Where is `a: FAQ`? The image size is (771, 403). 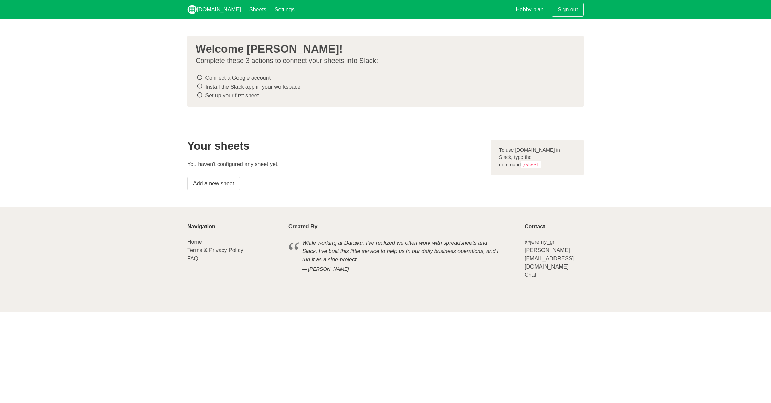 a: FAQ is located at coordinates (193, 258).